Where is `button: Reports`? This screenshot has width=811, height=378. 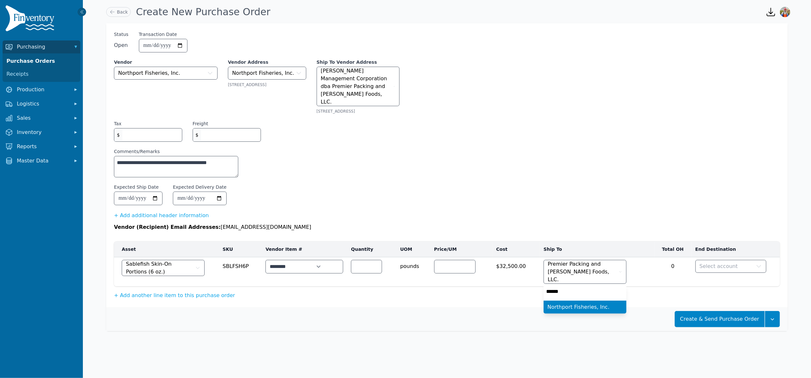 button: Reports is located at coordinates (41, 147).